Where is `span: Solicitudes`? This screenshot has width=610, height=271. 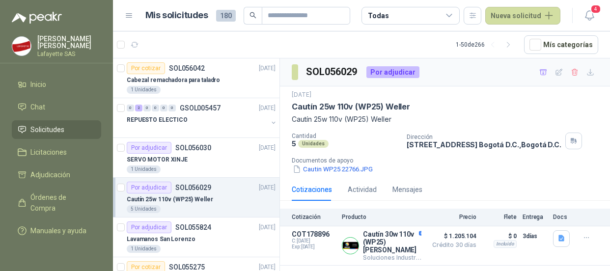
span: Solicitudes is located at coordinates (47, 130).